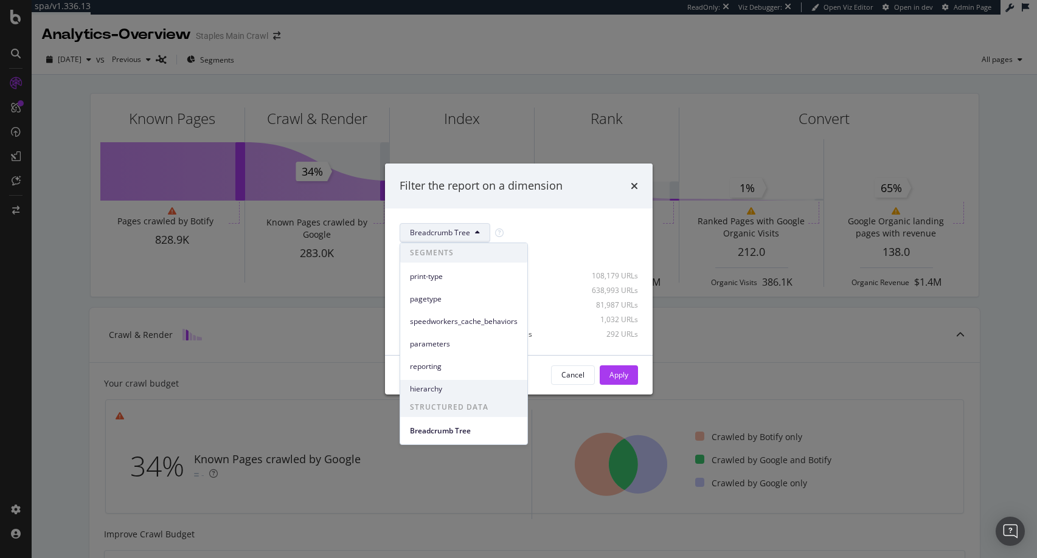  I want to click on span: STRUCTURED DATA, so click(463, 407).